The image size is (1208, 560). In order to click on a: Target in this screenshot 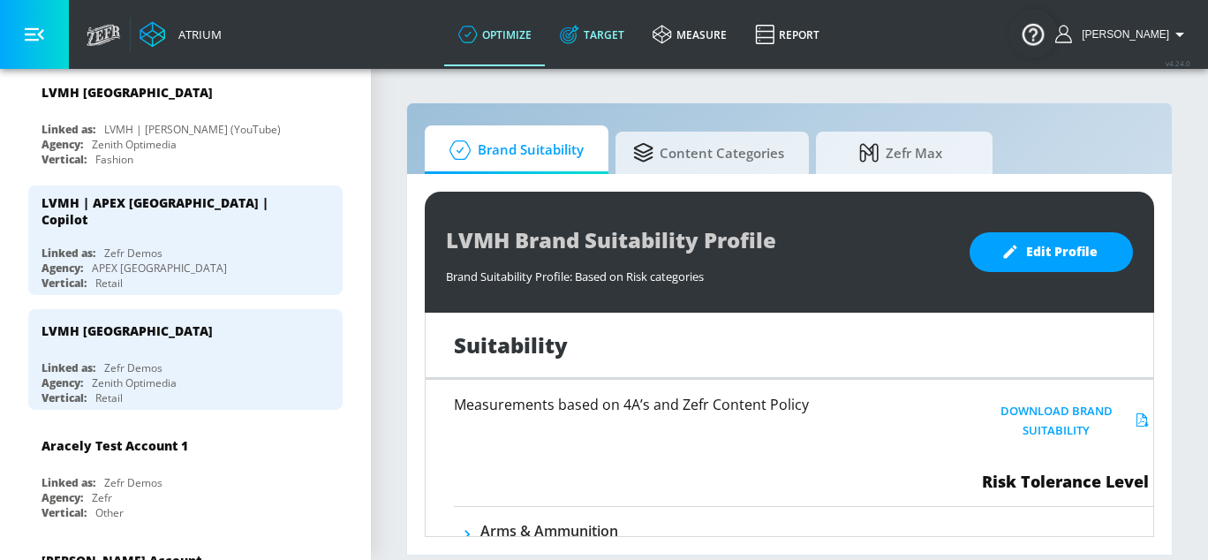, I will do `click(592, 34)`.